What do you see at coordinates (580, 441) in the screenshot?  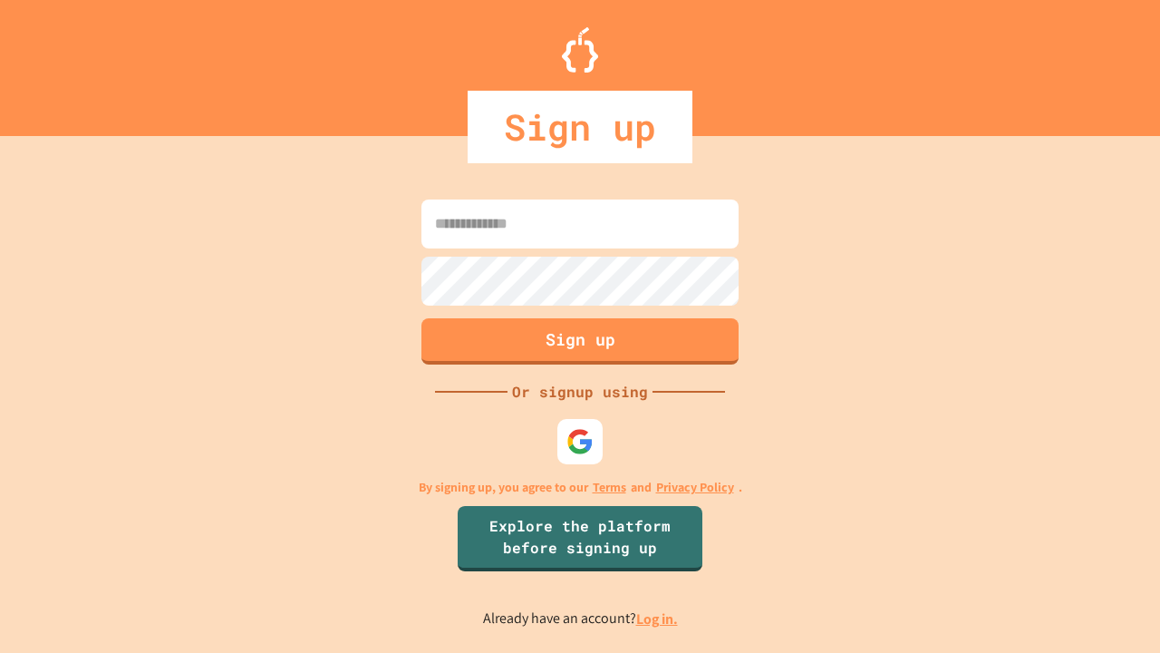 I see `img: google-icon.svg` at bounding box center [580, 441].